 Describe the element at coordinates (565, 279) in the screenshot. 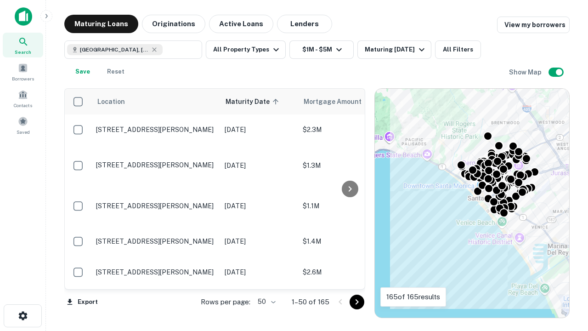

I see `div: Chat Widget` at that location.